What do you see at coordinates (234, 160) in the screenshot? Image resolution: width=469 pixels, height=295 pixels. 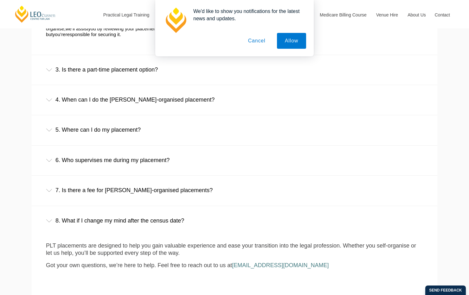 I see `div: 6. Who supervises me during my placement?` at bounding box center [234, 160].